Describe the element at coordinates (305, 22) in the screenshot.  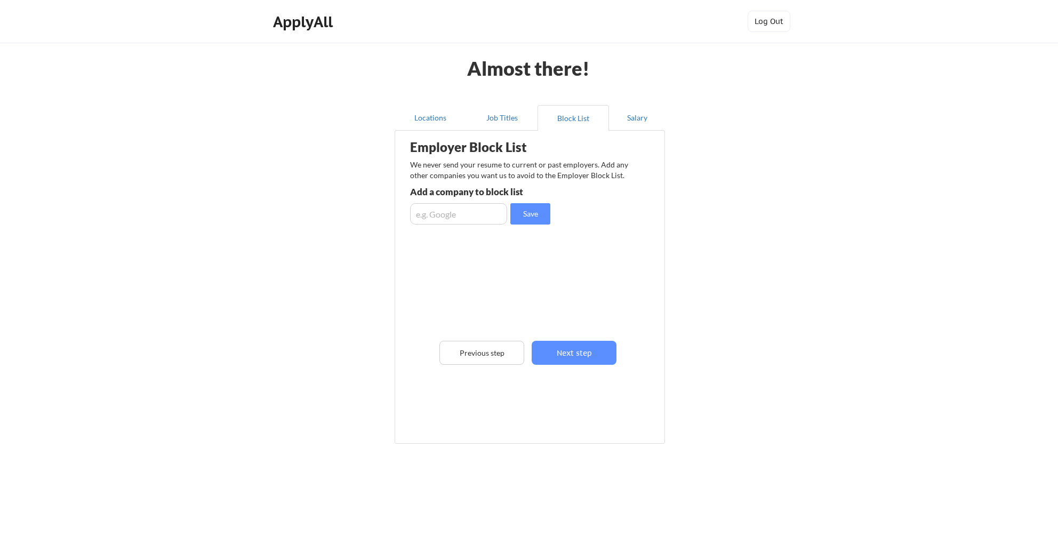
I see `div: ApplyAll` at that location.